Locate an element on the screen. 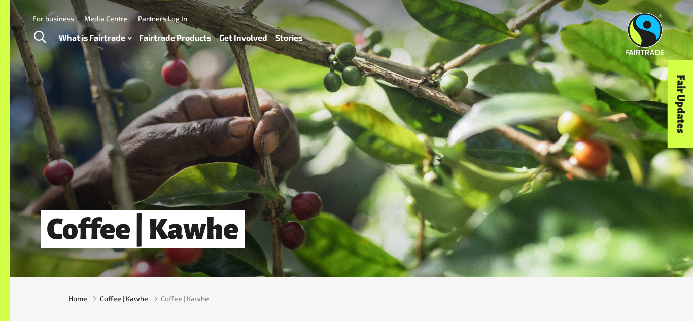 The height and width of the screenshot is (321, 693). a: Partners Log In is located at coordinates (162, 18).